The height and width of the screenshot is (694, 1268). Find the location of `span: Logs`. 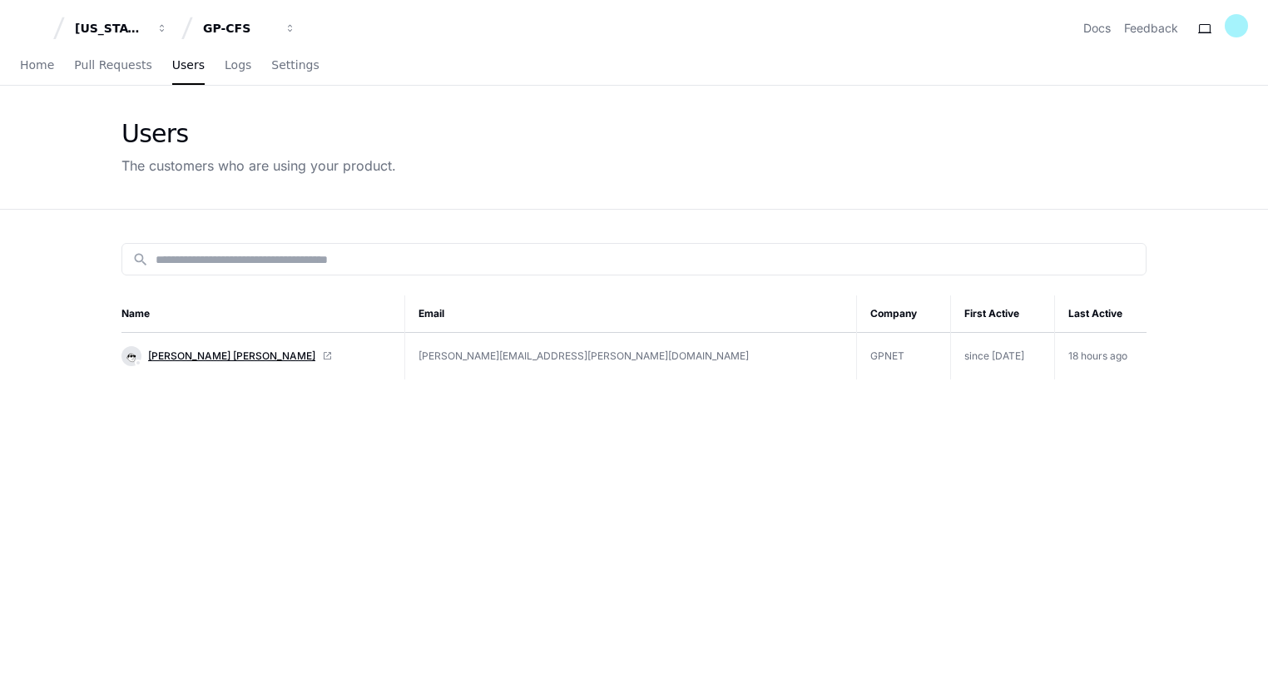

span: Logs is located at coordinates (238, 65).